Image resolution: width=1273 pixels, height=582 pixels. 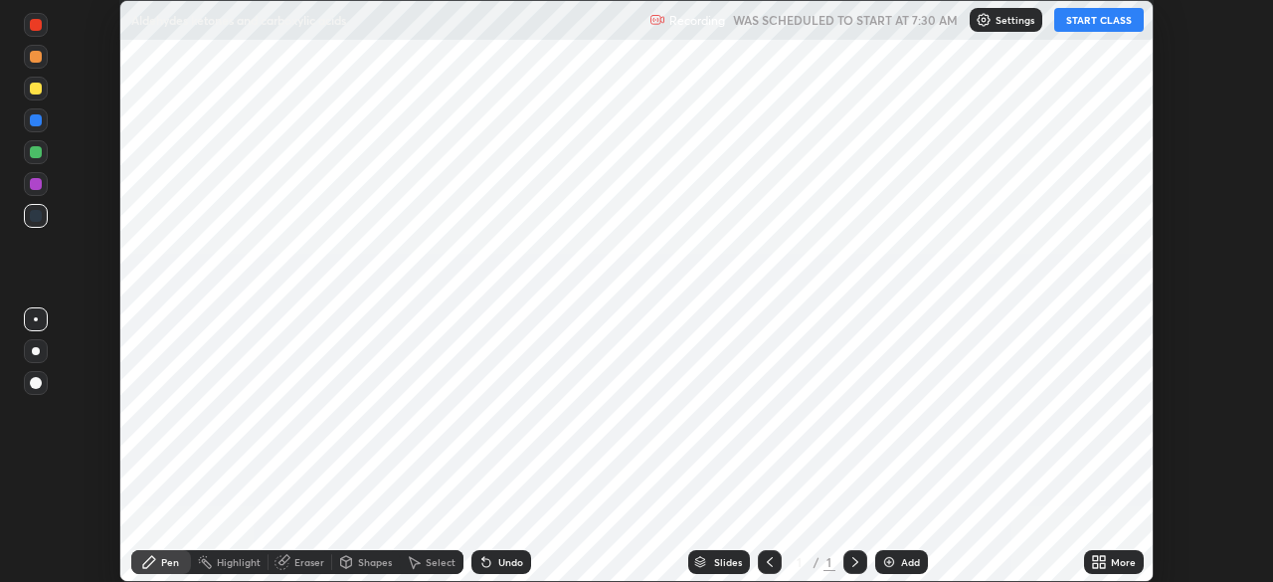 I want to click on p: Settings, so click(x=1014, y=20).